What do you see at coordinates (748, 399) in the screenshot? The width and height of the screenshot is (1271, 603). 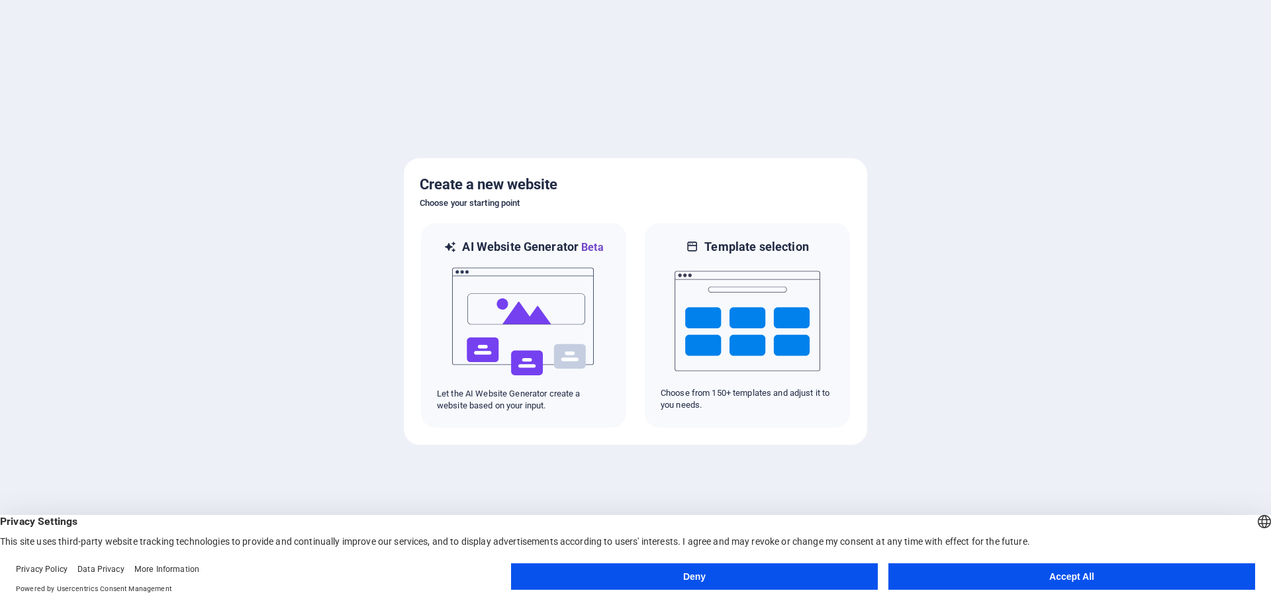 I see `p: Choose from 150+ templates and adjust it to you needs.` at bounding box center [748, 399].